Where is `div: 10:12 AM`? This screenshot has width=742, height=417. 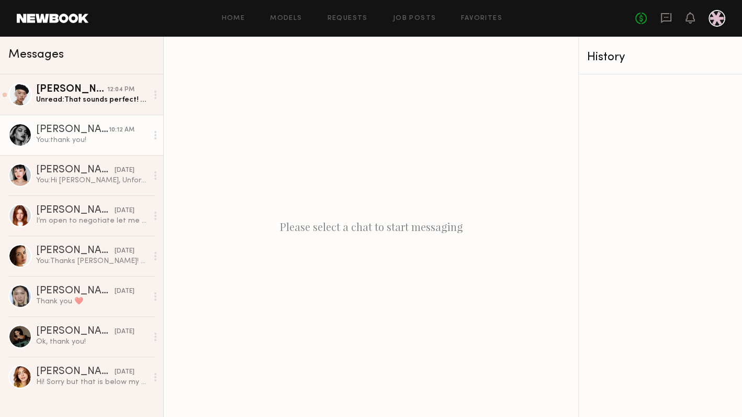
div: 10:12 AM is located at coordinates (121, 130).